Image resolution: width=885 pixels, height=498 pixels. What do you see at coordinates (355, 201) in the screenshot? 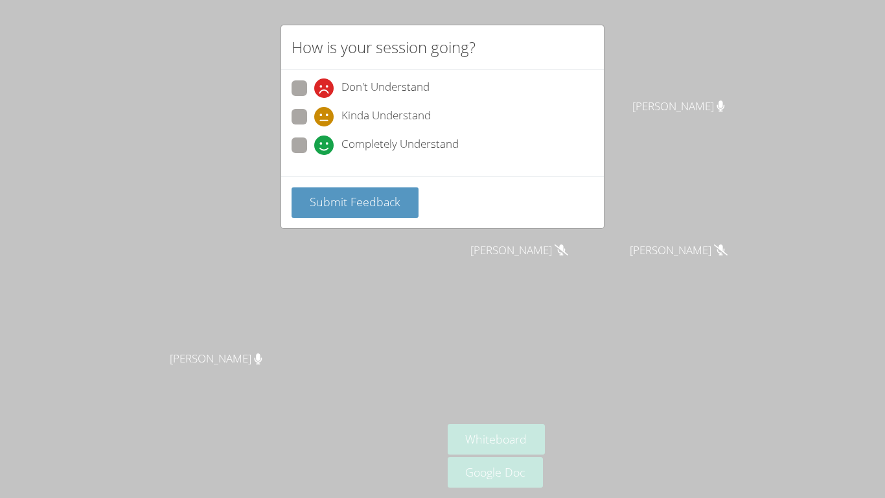
I see `span: Submit Feedback` at bounding box center [355, 201].